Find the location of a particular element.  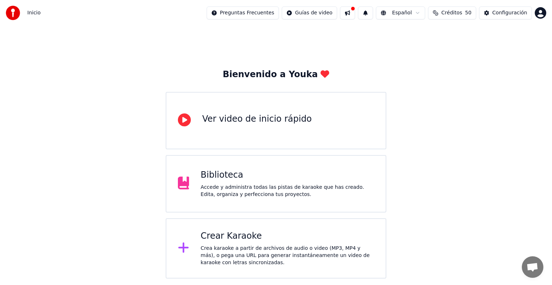

div: Crear Karaoke is located at coordinates (287, 237).